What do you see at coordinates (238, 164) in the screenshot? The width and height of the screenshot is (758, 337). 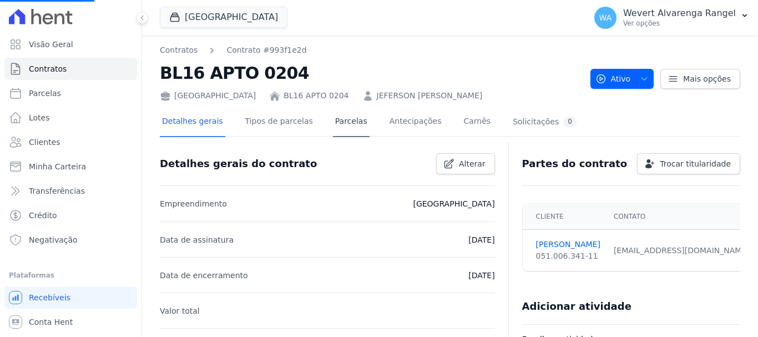 I see `h3: Detalhes gerais do contrato` at bounding box center [238, 164].